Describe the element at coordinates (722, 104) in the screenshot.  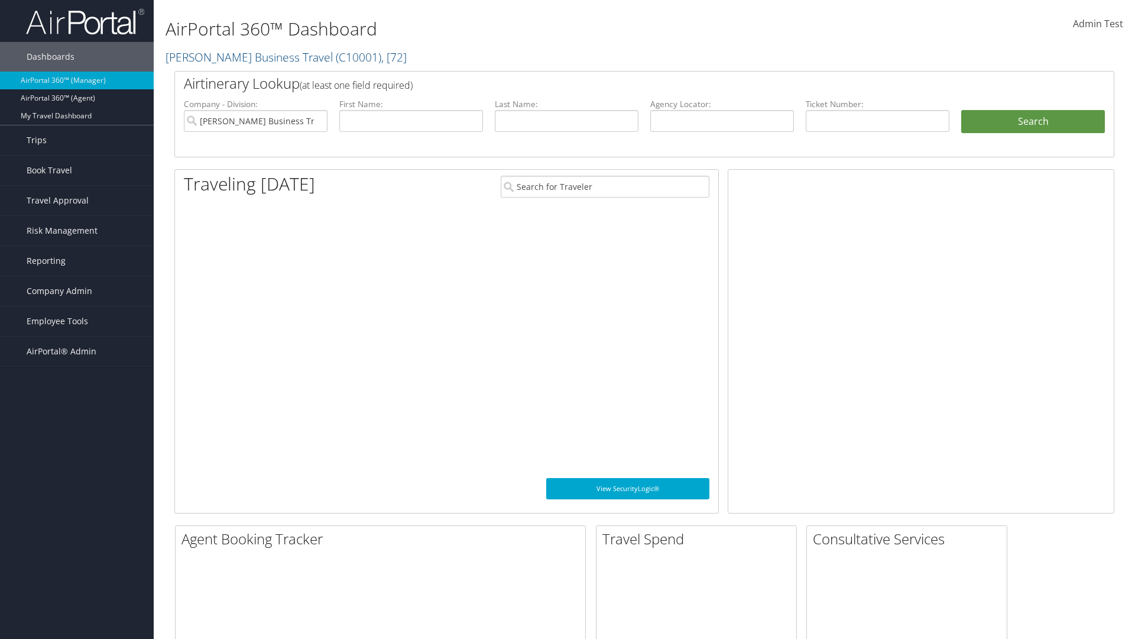
I see `label: Agency Locator:` at that location.